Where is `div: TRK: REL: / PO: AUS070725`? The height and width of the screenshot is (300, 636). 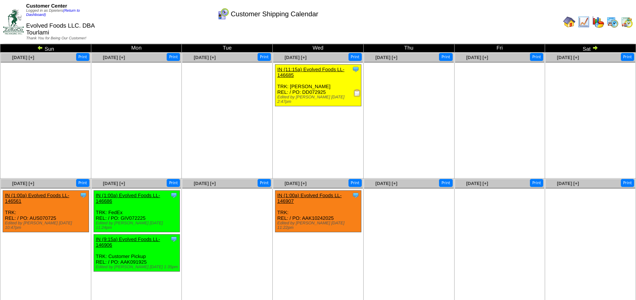
div: TRK: REL: / PO: AUS070725 is located at coordinates (46, 212).